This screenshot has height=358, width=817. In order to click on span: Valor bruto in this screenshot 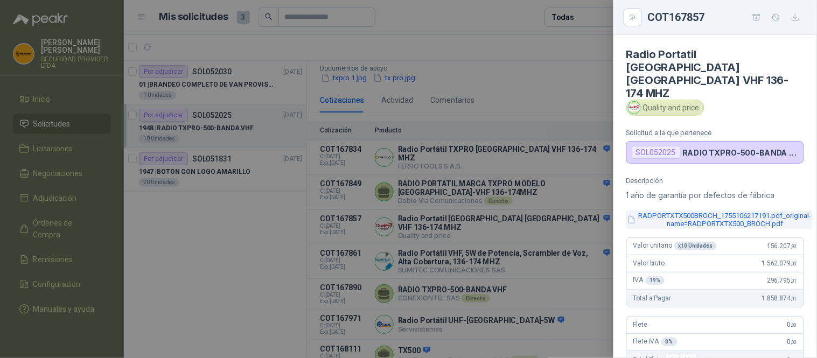, I will do `click(649, 264)`.